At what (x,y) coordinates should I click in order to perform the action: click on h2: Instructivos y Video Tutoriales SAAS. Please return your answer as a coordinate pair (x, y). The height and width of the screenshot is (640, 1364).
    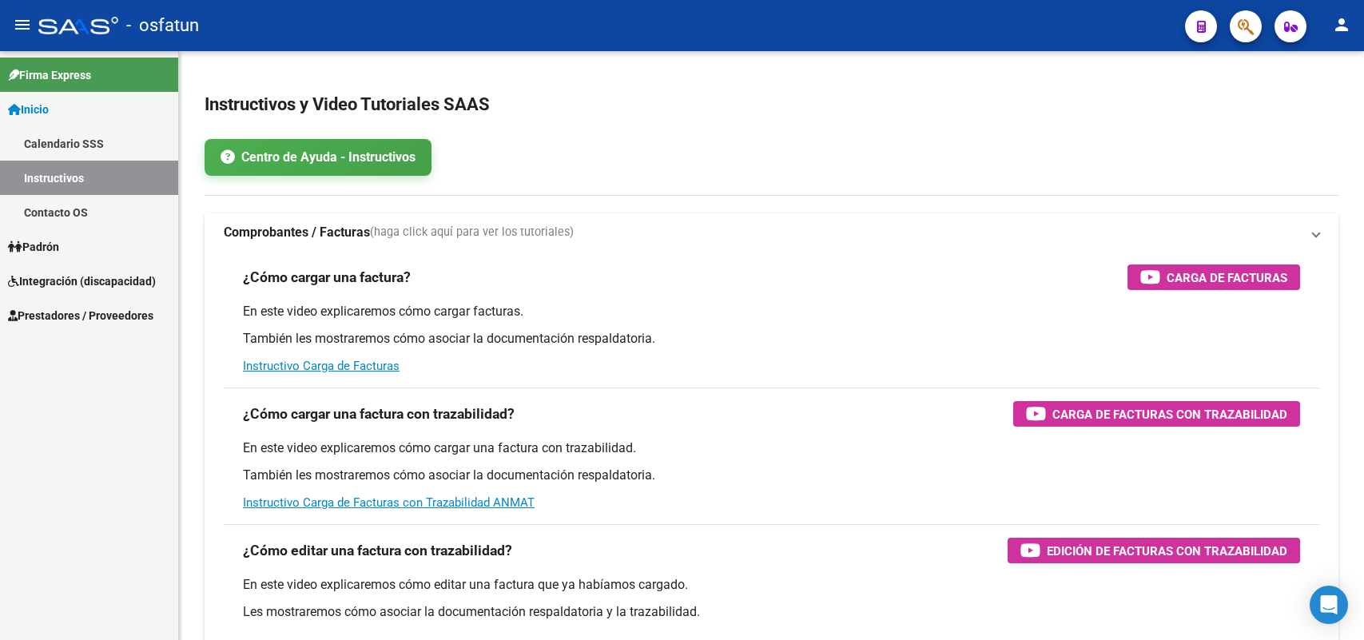
    Looking at the image, I should click on (771, 105).